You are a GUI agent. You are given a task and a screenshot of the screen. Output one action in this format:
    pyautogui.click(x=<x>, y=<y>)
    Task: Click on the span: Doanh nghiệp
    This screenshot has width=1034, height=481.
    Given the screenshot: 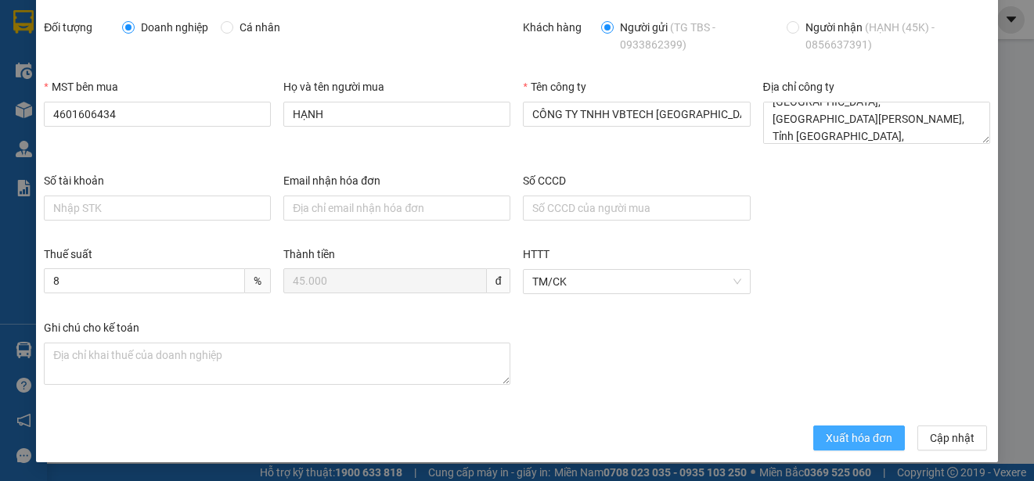 What is the action you would take?
    pyautogui.click(x=175, y=27)
    